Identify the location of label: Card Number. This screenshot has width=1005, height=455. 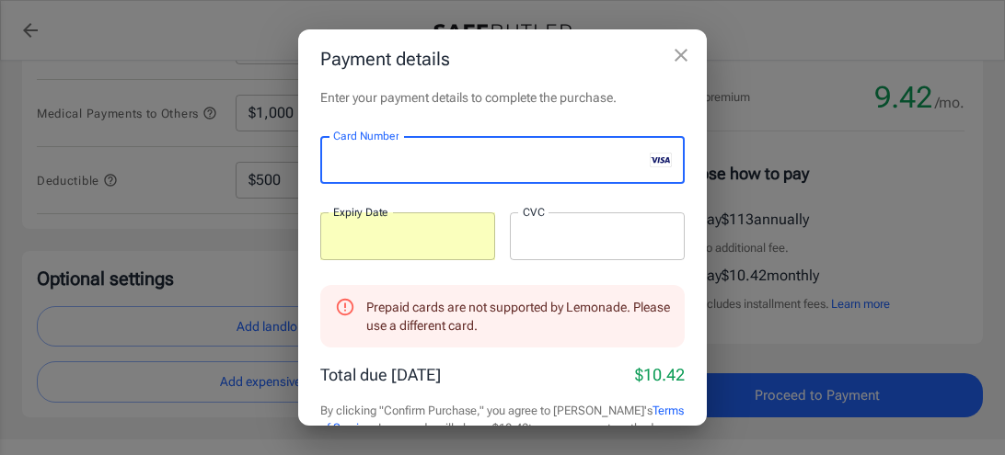
(365, 135).